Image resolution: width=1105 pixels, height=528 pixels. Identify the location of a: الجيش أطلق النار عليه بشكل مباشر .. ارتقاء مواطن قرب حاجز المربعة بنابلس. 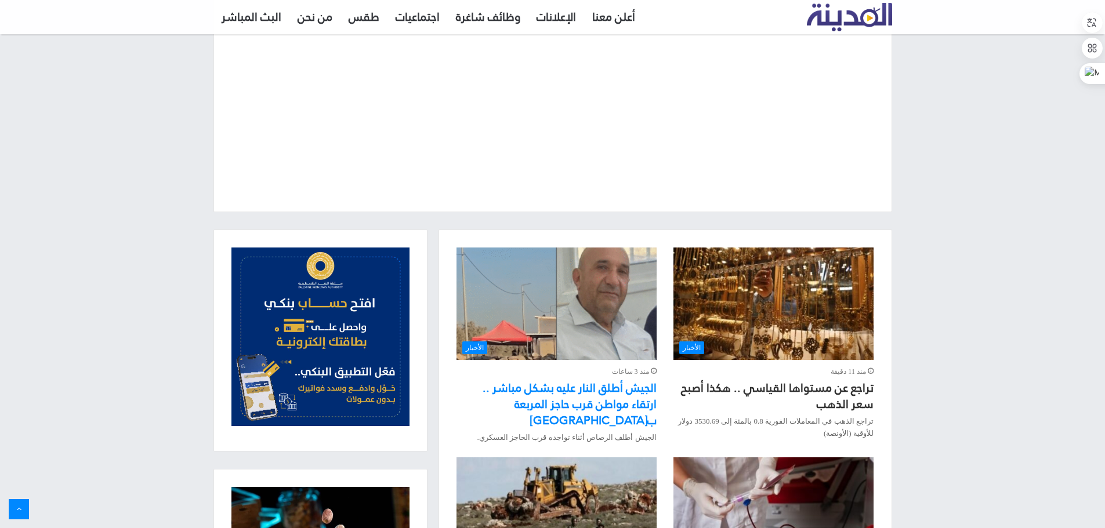
(556, 304).